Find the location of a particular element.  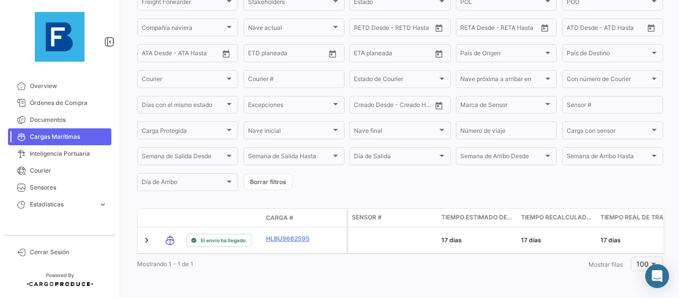

span: El envío ha llegado. is located at coordinates (224, 240).